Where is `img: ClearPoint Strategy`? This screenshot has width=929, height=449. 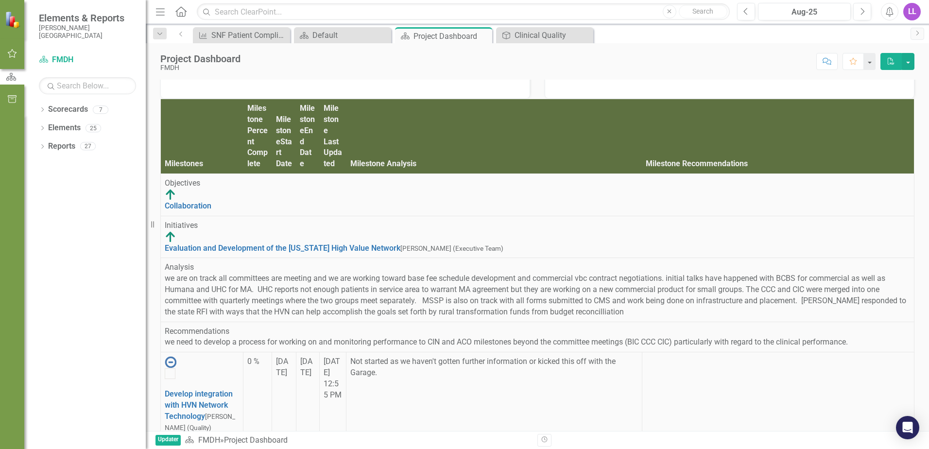
img: ClearPoint Strategy is located at coordinates (13, 19).